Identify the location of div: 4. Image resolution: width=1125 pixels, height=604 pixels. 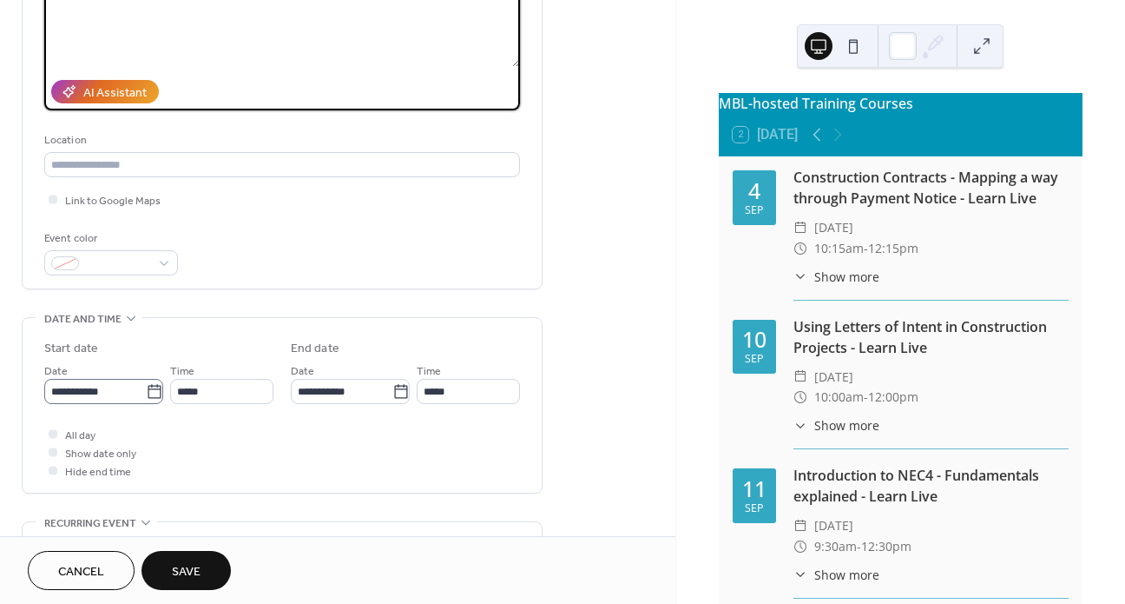
(755, 190).